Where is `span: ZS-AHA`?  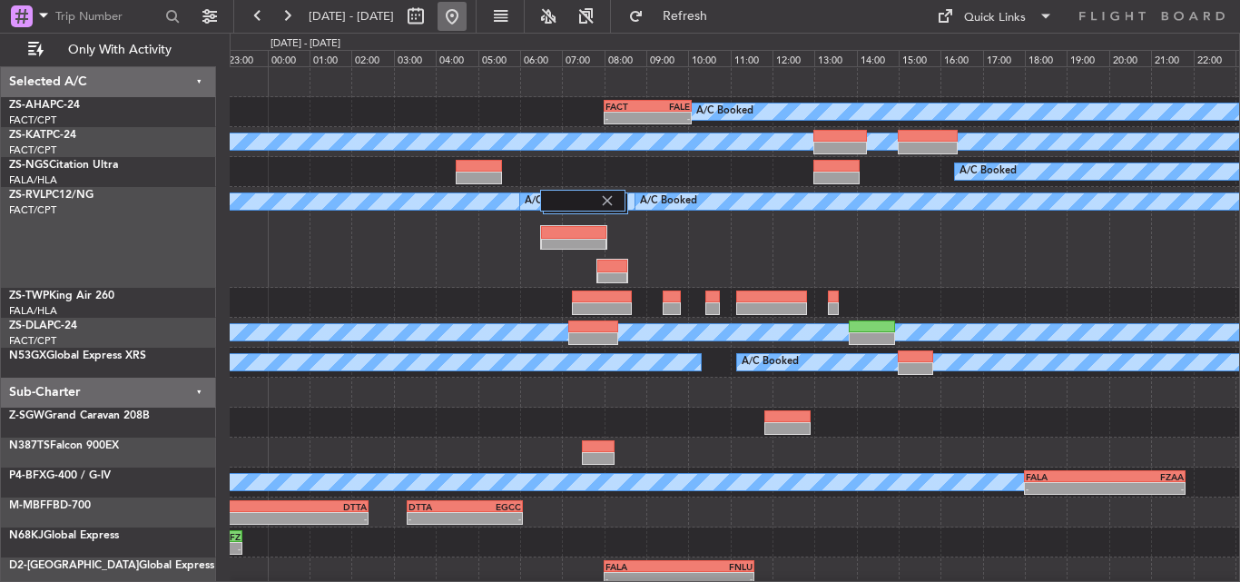 span: ZS-AHA is located at coordinates (29, 105).